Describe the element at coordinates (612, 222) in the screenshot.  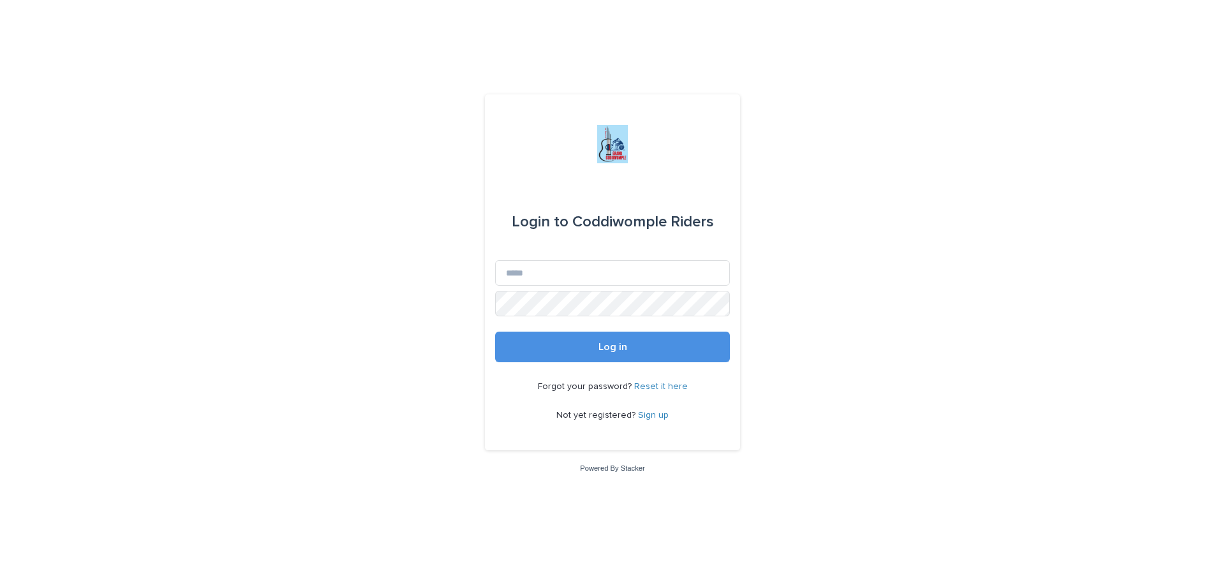
I see `div: Coddiwomple Riders` at that location.